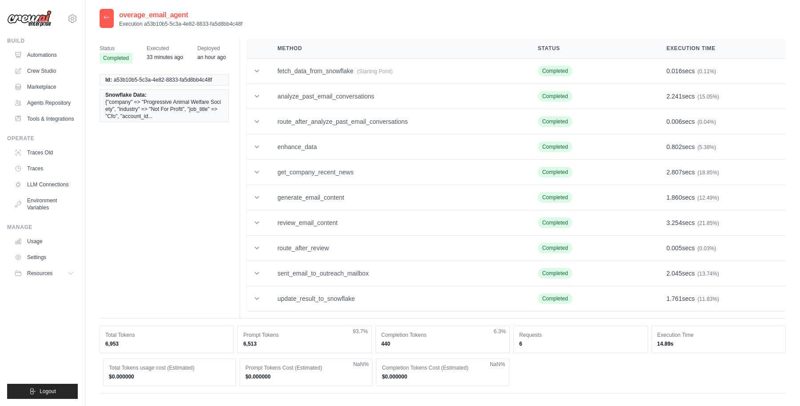  I want to click on span: Deployed, so click(211, 48).